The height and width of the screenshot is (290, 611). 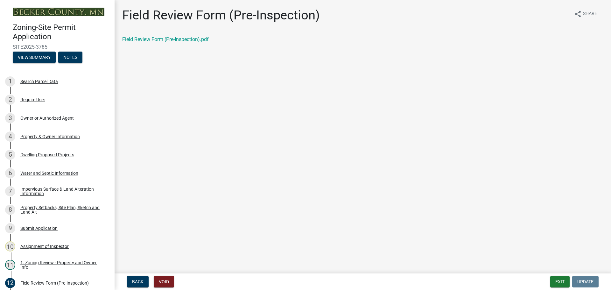 What do you see at coordinates (164, 282) in the screenshot?
I see `button: Void` at bounding box center [164, 282].